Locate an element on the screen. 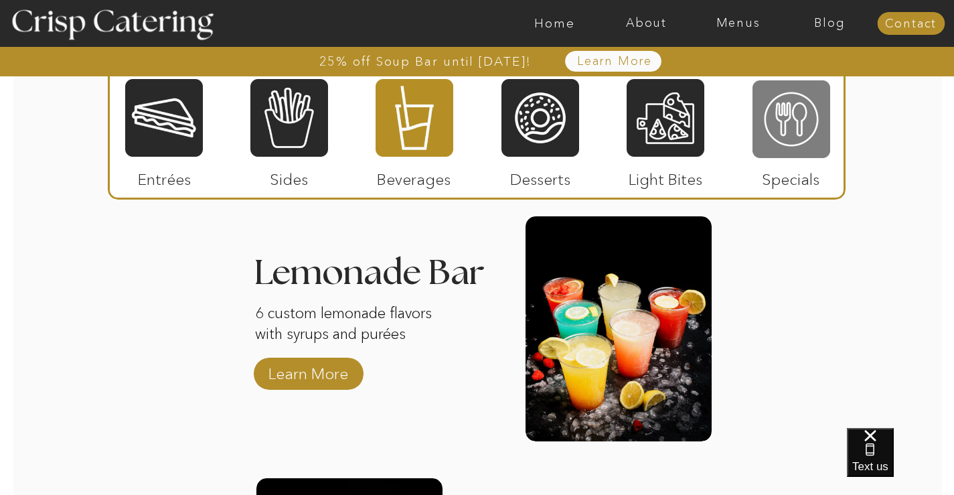 Image resolution: width=954 pixels, height=495 pixels. p: Sides is located at coordinates (288, 176).